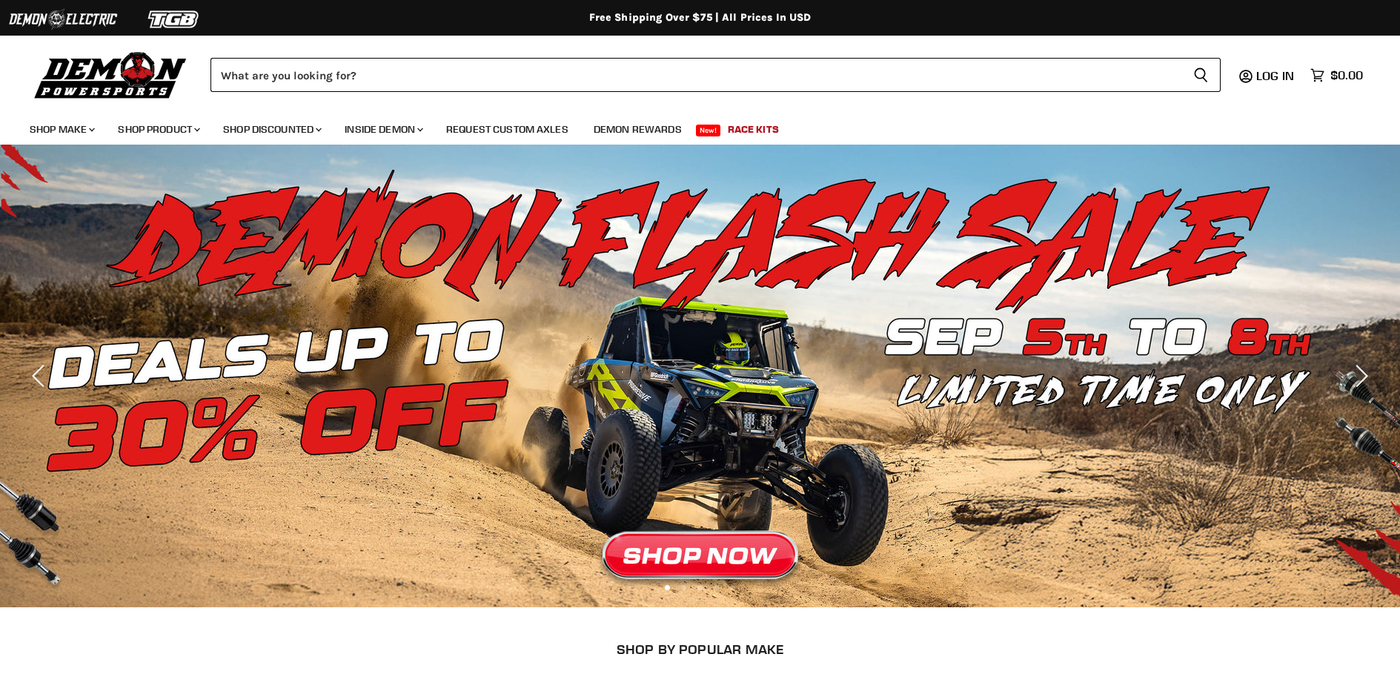  What do you see at coordinates (709, 130) in the screenshot?
I see `span: New!` at bounding box center [709, 130].